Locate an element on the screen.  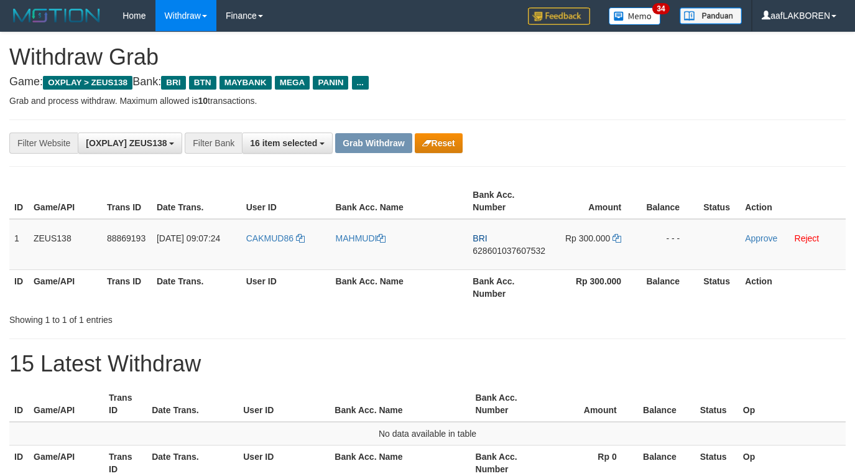
span: 34 is located at coordinates (661, 9).